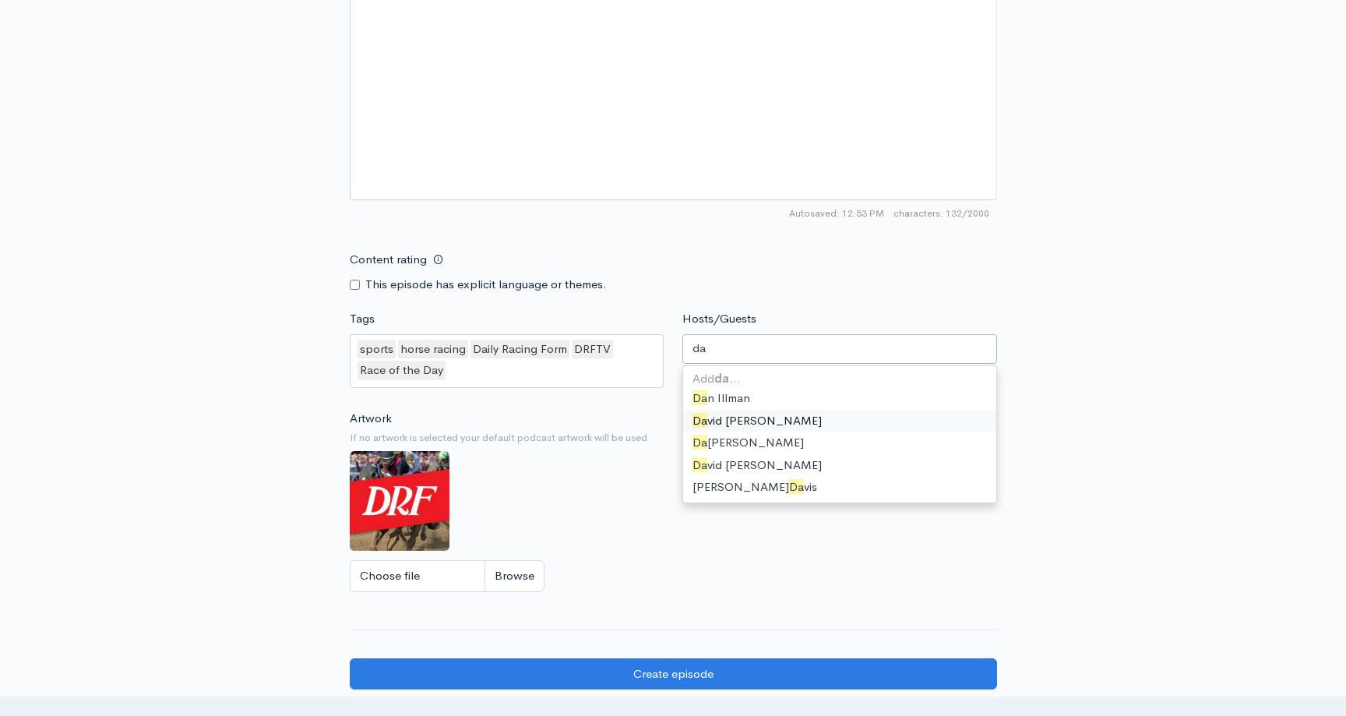  What do you see at coordinates (719, 319) in the screenshot?
I see `label: Hosts/Guests` at bounding box center [719, 319].